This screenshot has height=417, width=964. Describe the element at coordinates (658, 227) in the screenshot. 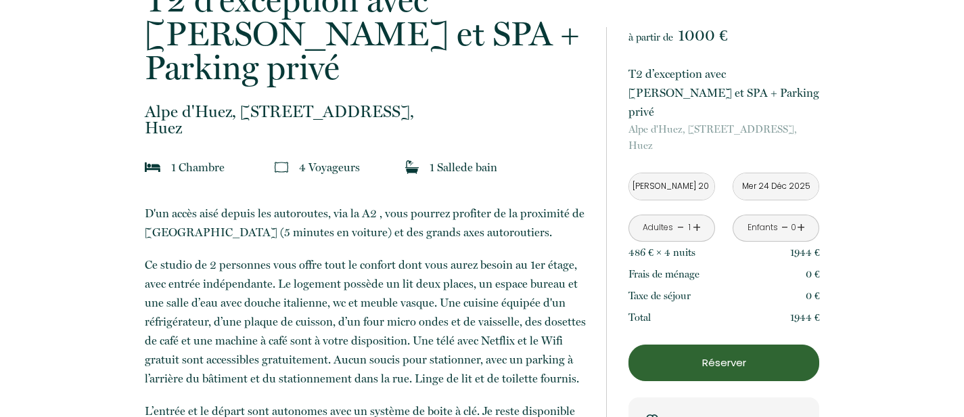

I see `div: Adultes` at that location.